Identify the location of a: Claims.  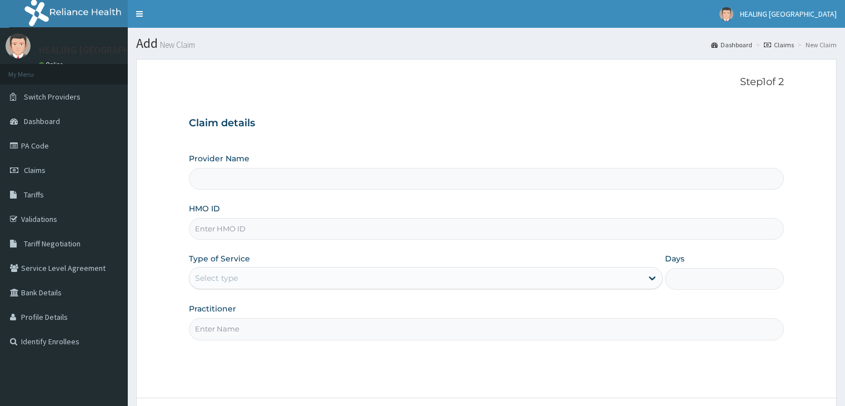
(779, 44).